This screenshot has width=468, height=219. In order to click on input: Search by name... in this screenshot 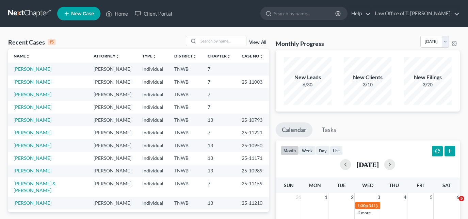, I will do `click(305, 13)`.